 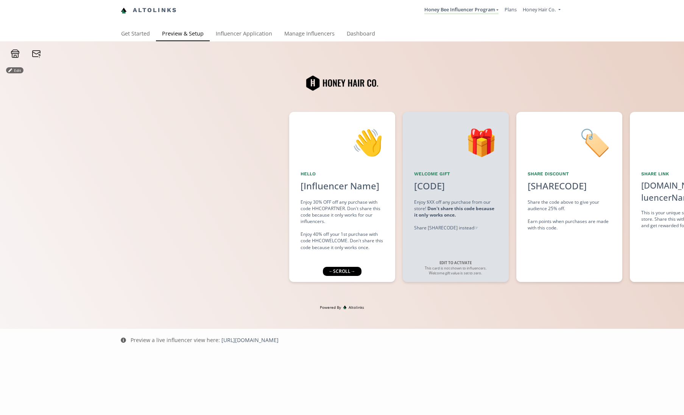 I want to click on button: Edit, so click(x=15, y=70).